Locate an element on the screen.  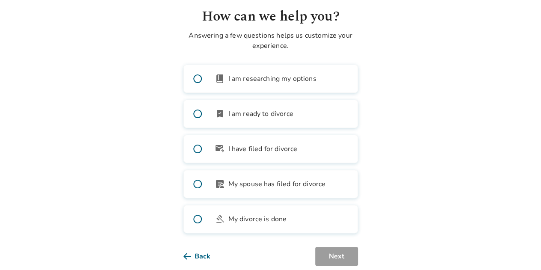
p: Answering a few questions helps us customize your experience. is located at coordinates (270, 41).